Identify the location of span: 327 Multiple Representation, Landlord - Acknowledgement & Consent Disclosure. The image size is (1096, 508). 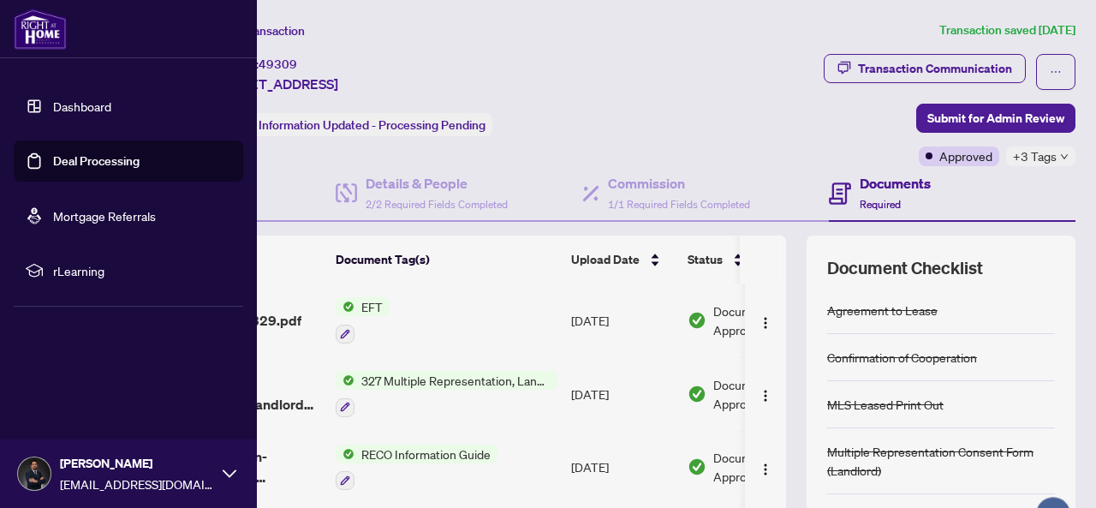
(456, 380).